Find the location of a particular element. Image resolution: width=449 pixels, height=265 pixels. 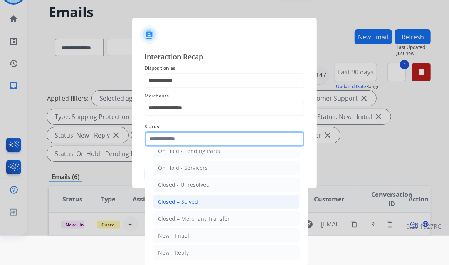

span: Disposition as is located at coordinates (224, 68).